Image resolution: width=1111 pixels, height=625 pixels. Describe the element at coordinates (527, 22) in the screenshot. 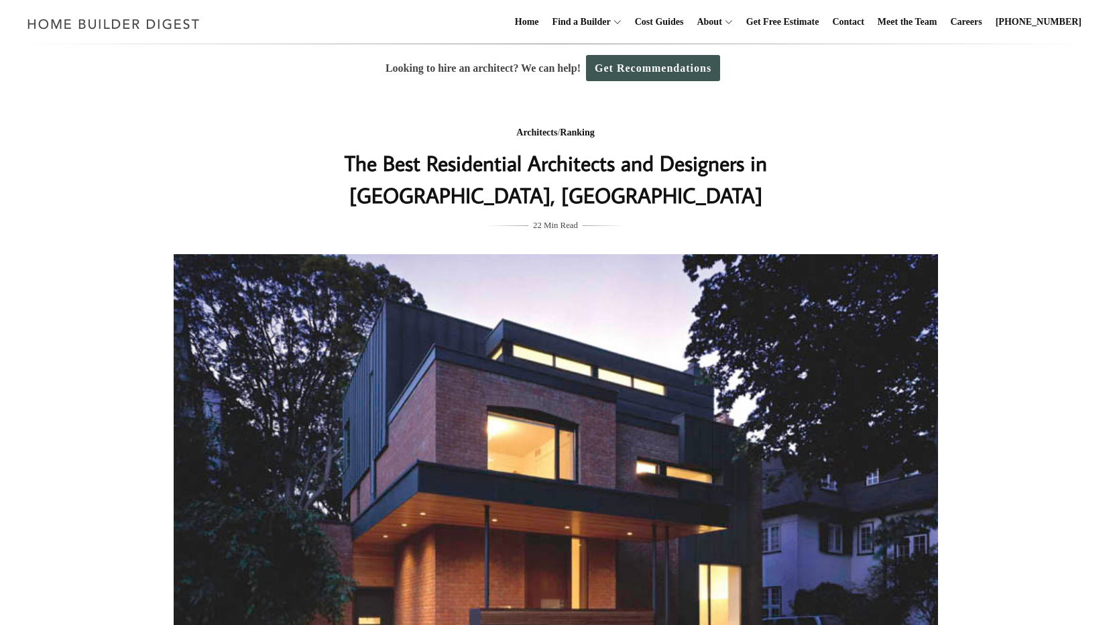

I see `a: Home` at that location.